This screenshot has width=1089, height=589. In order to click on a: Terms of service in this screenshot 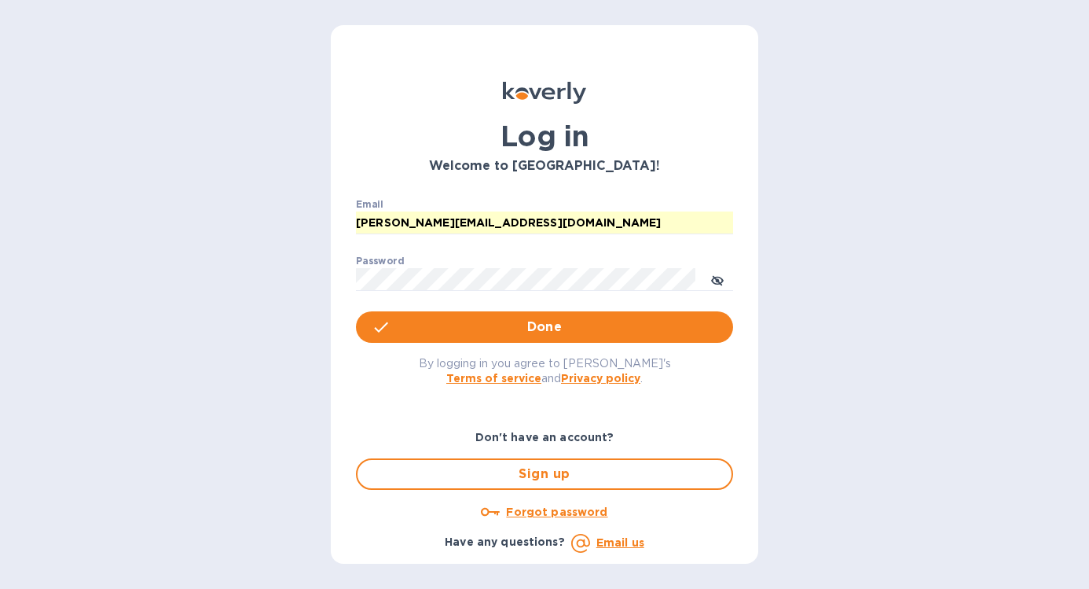, I will do `click(494, 378)`.